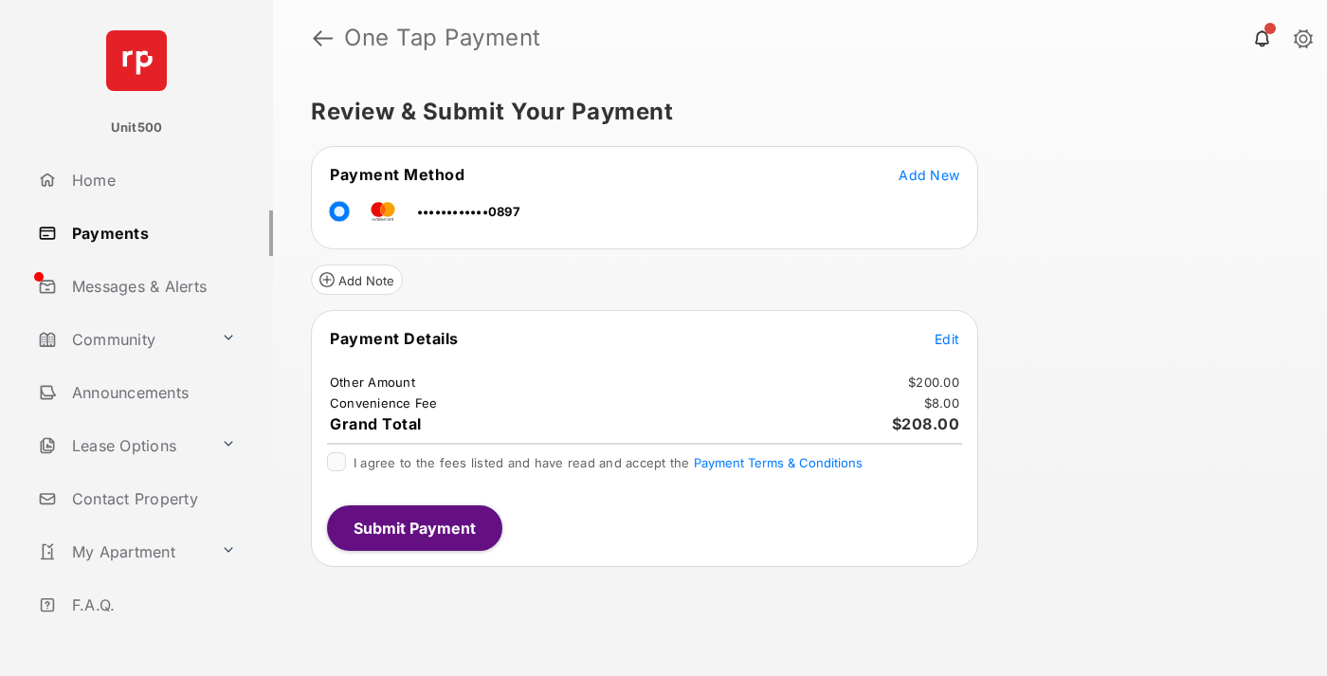 This screenshot has height=676, width=1327. Describe the element at coordinates (372, 382) in the screenshot. I see `td: Other Amount` at that location.